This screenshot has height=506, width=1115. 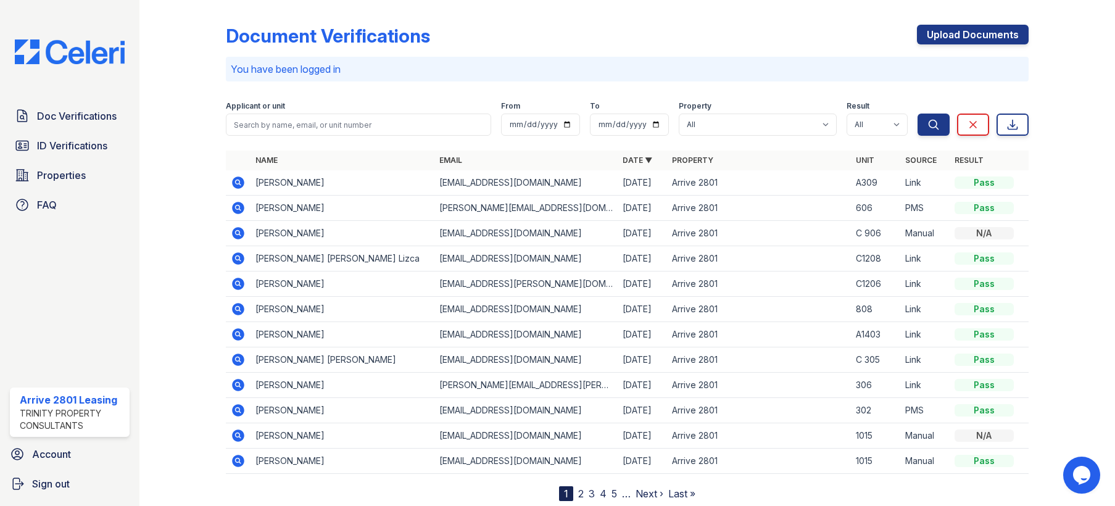 What do you see at coordinates (70, 205) in the screenshot?
I see `a: FAQ` at bounding box center [70, 205].